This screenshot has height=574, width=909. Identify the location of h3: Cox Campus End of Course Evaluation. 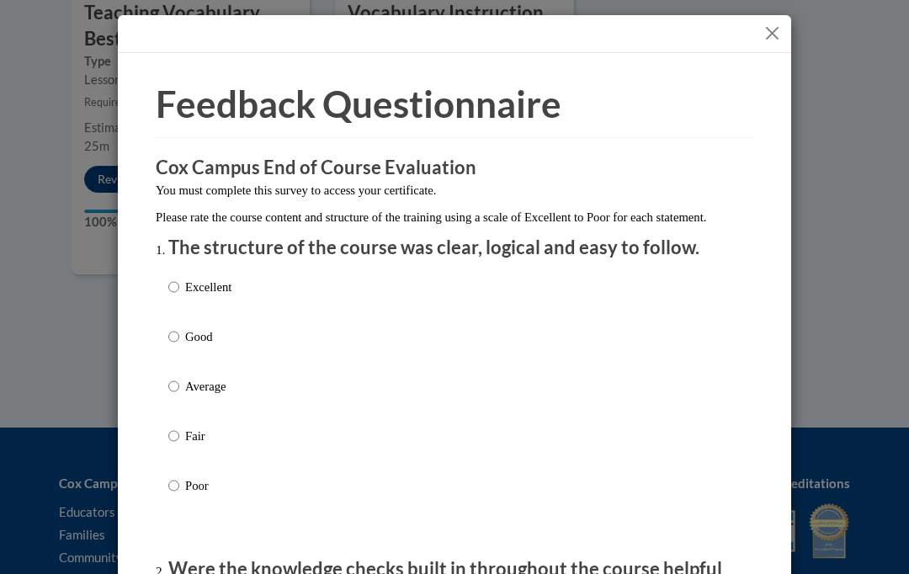
(455, 168).